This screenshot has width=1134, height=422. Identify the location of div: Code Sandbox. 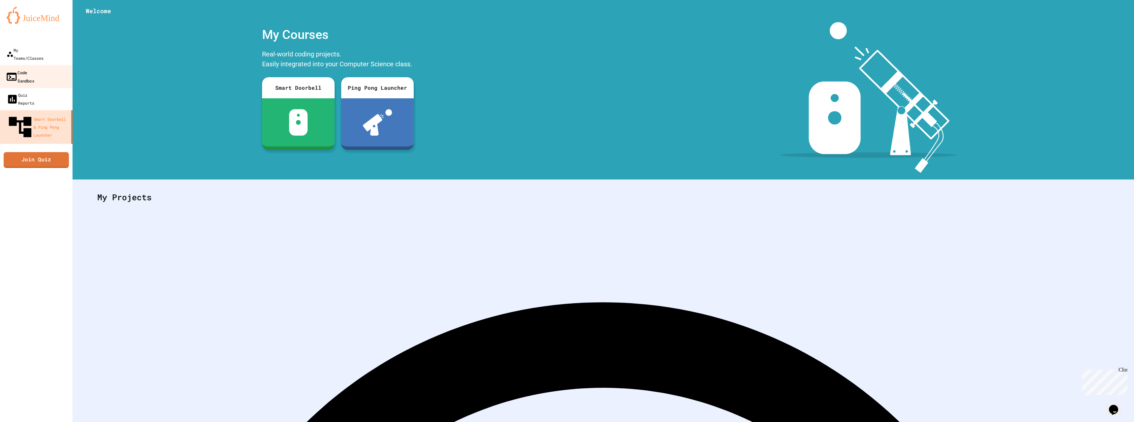
(20, 76).